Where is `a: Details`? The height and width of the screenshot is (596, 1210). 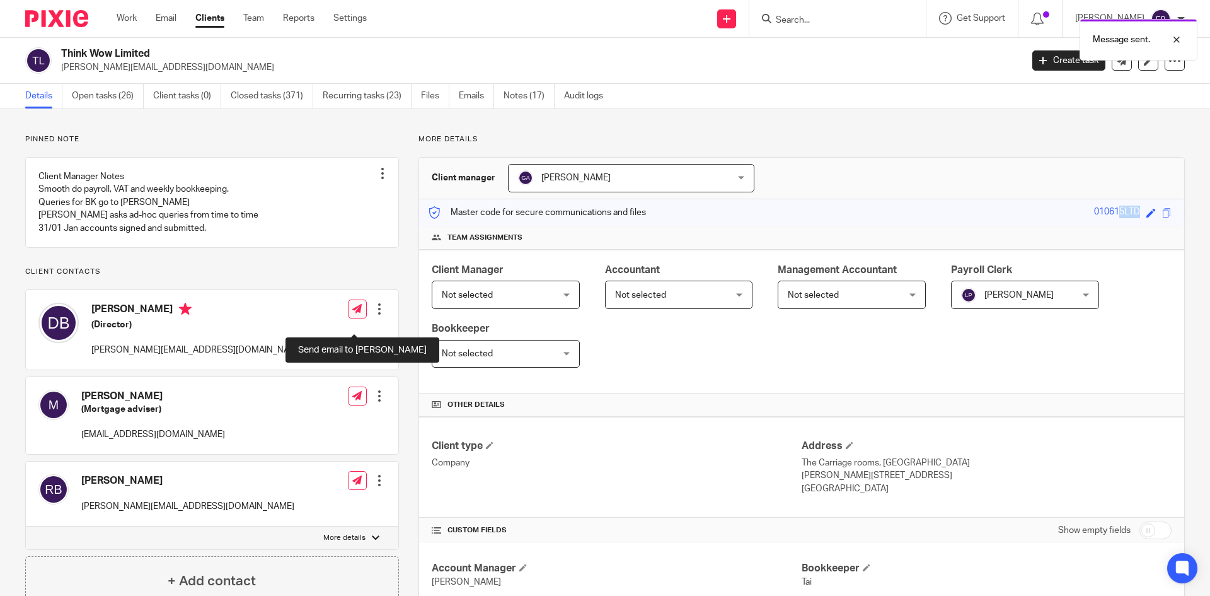 a: Details is located at coordinates (43, 96).